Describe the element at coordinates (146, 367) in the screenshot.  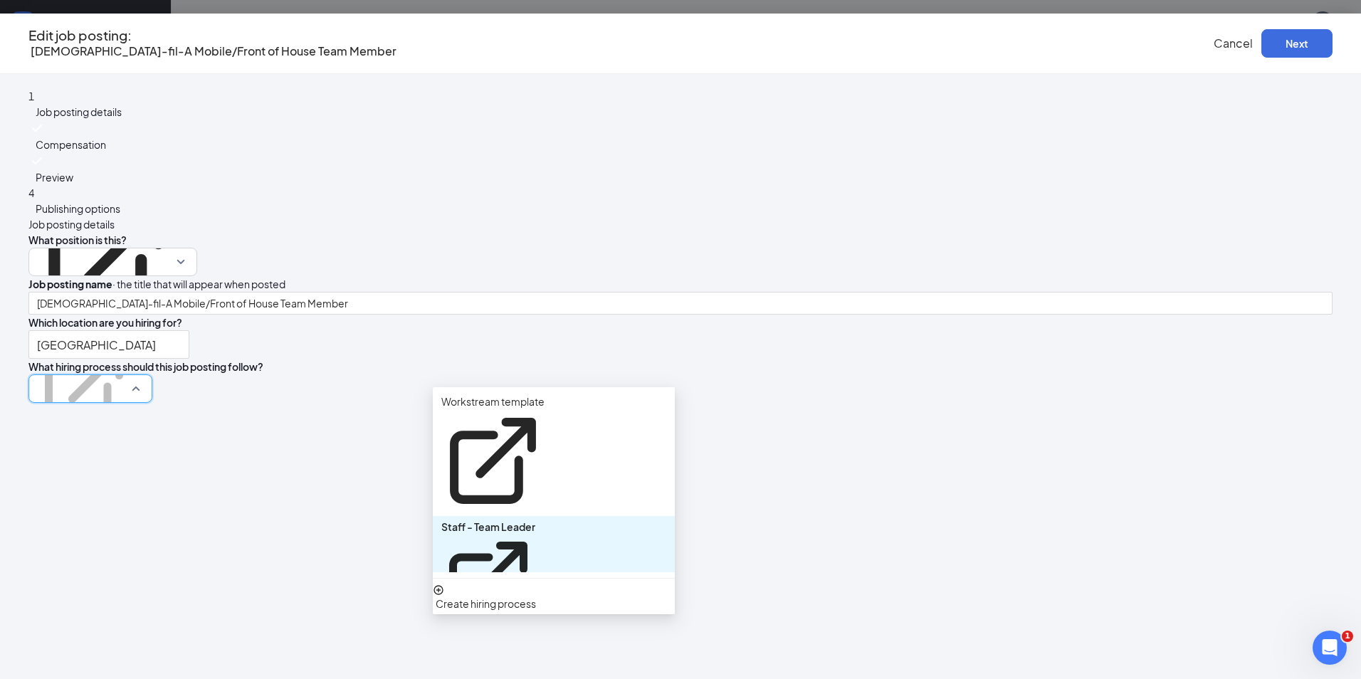
I see `span: What hiring process should this job posting follow?` at that location.